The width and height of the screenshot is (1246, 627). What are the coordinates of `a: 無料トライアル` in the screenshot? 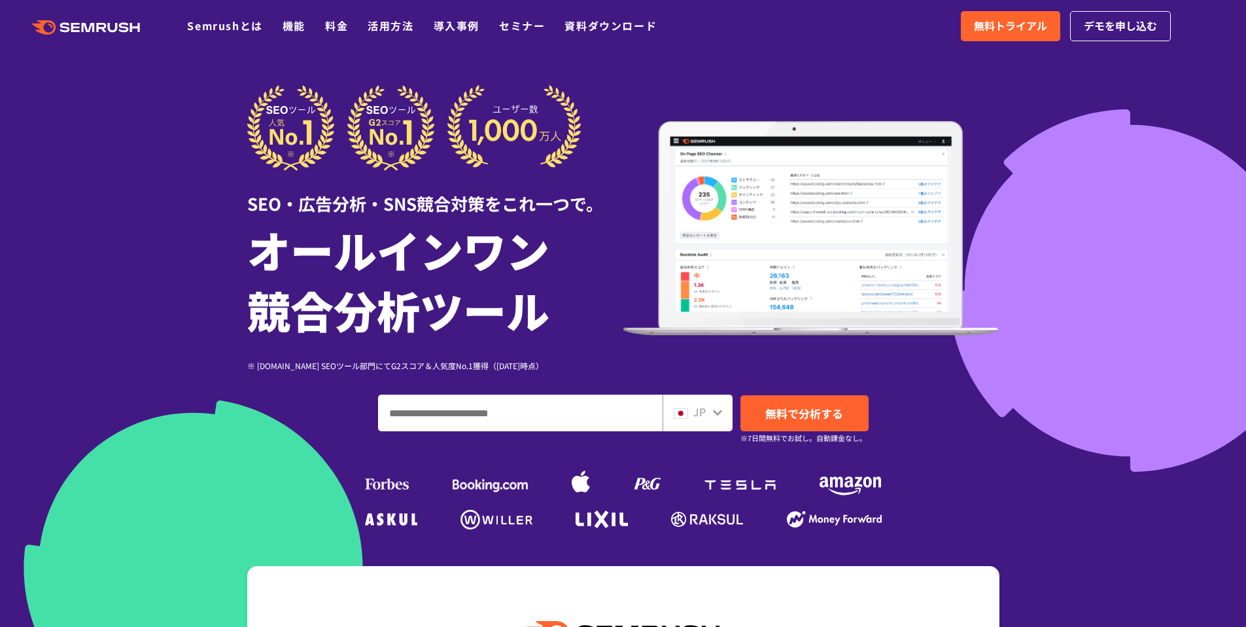 It's located at (1011, 26).